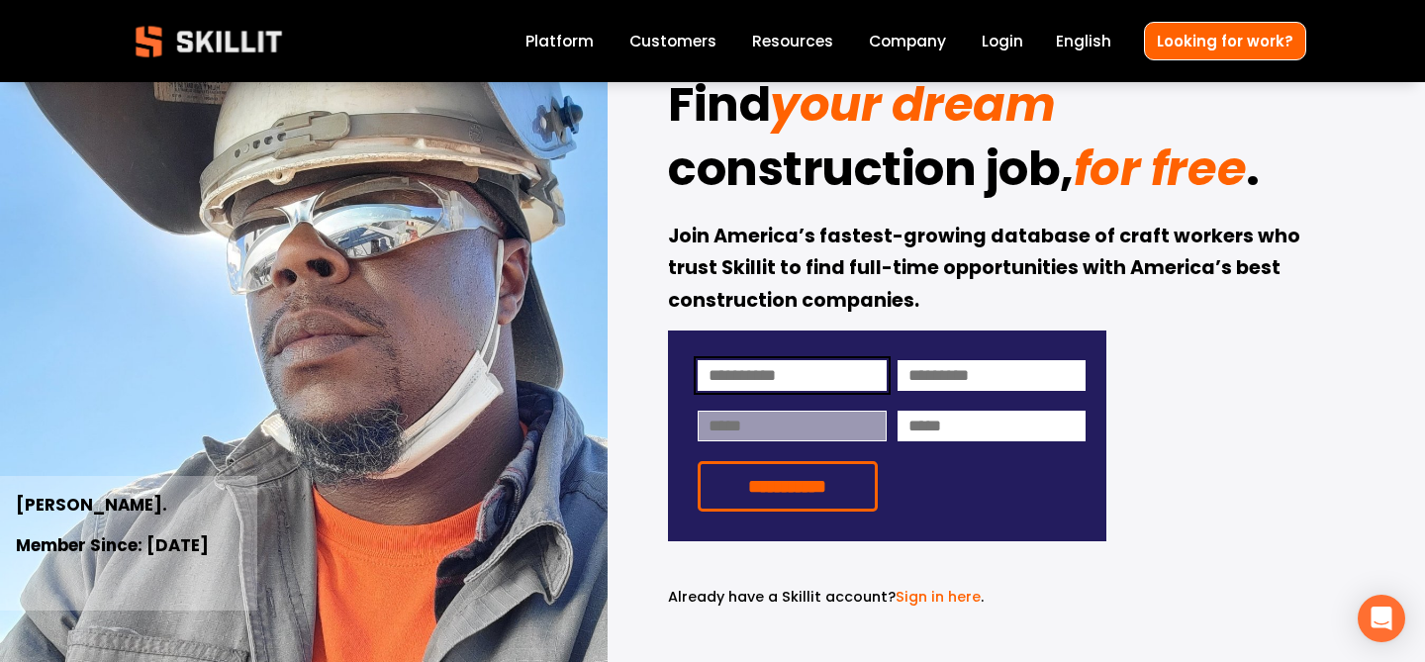 This screenshot has width=1425, height=662. What do you see at coordinates (1003, 41) in the screenshot?
I see `a: Login` at bounding box center [1003, 41].